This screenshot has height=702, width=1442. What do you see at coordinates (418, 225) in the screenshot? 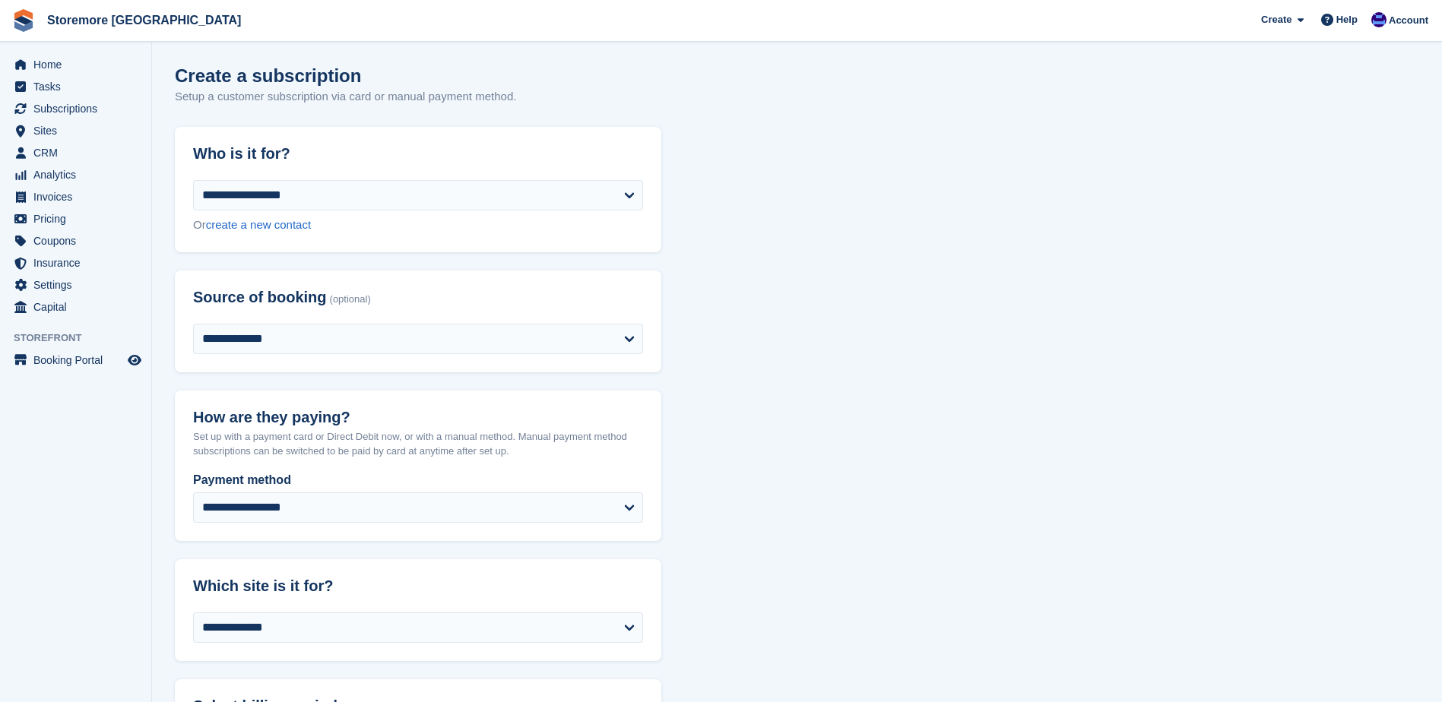
I see `div: Or` at bounding box center [418, 225].